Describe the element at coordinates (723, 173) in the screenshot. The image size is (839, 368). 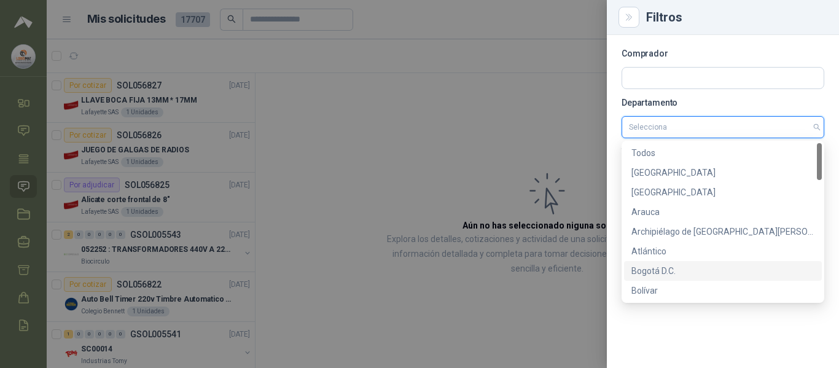
I see `div: Amazonas` at that location.